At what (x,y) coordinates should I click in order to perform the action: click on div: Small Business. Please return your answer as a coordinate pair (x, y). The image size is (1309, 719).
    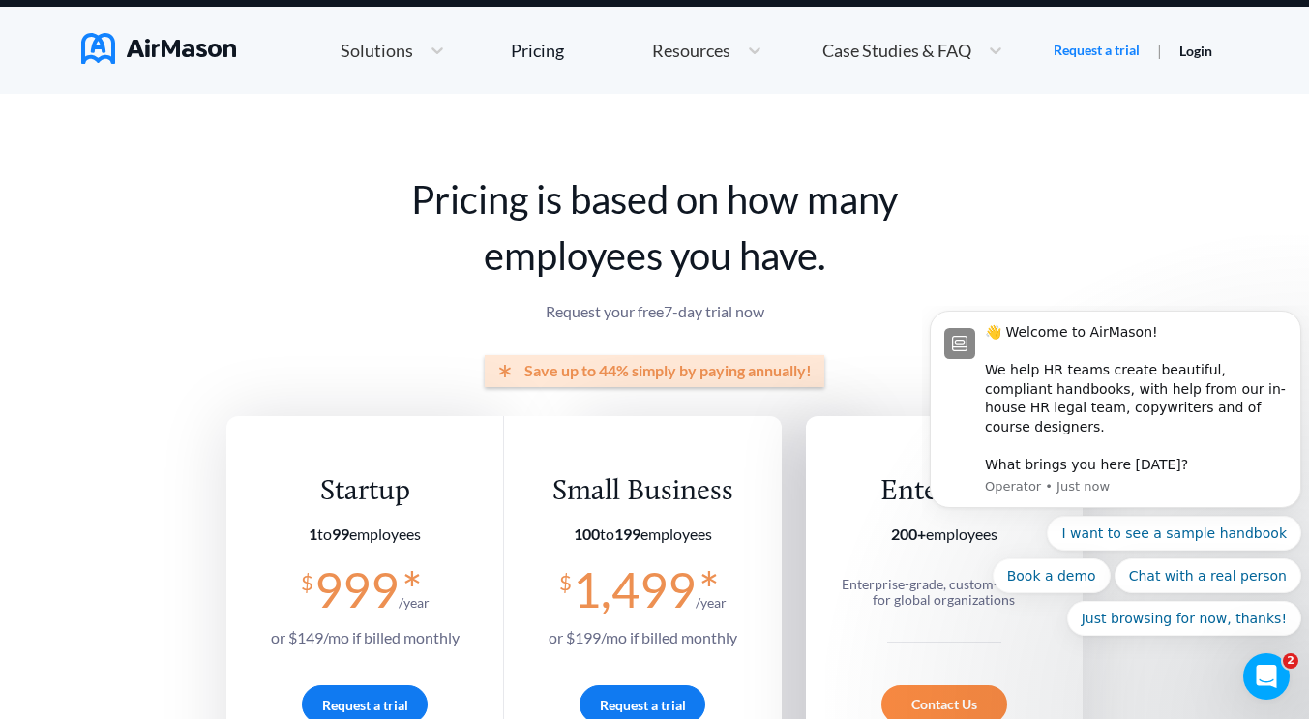
    Looking at the image, I should click on (642, 492).